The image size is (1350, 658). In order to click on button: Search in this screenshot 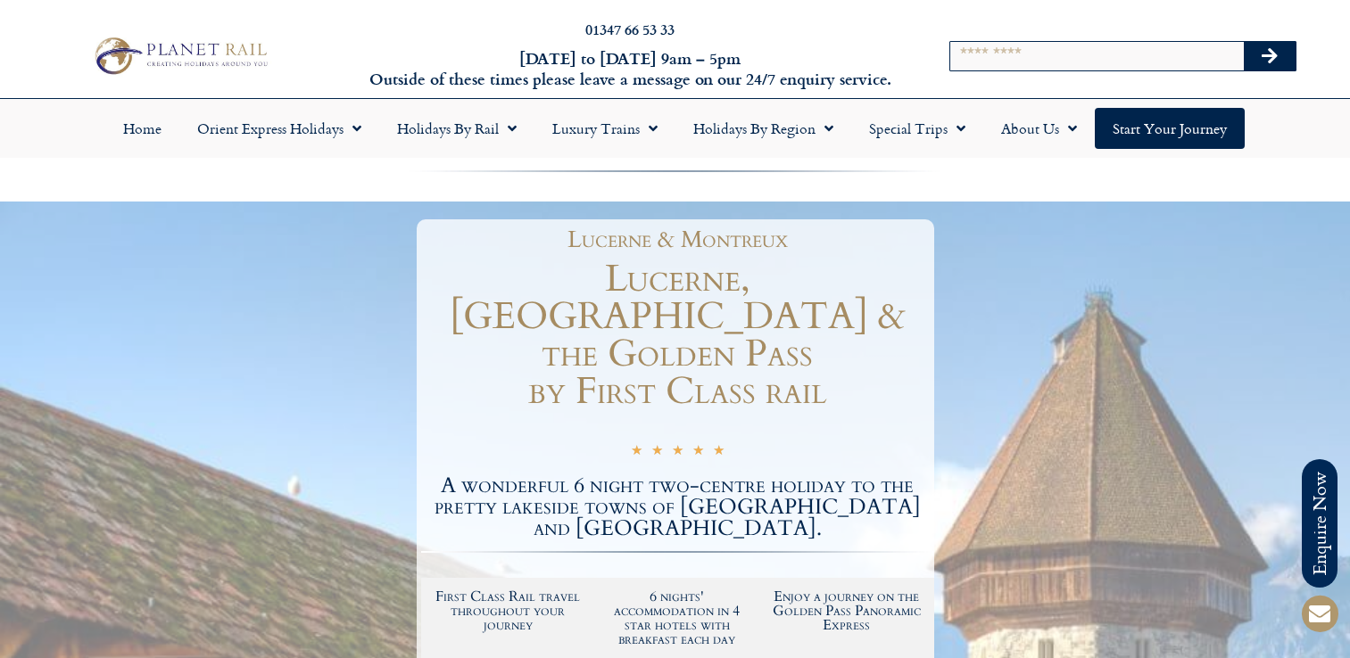, I will do `click(1270, 56)`.